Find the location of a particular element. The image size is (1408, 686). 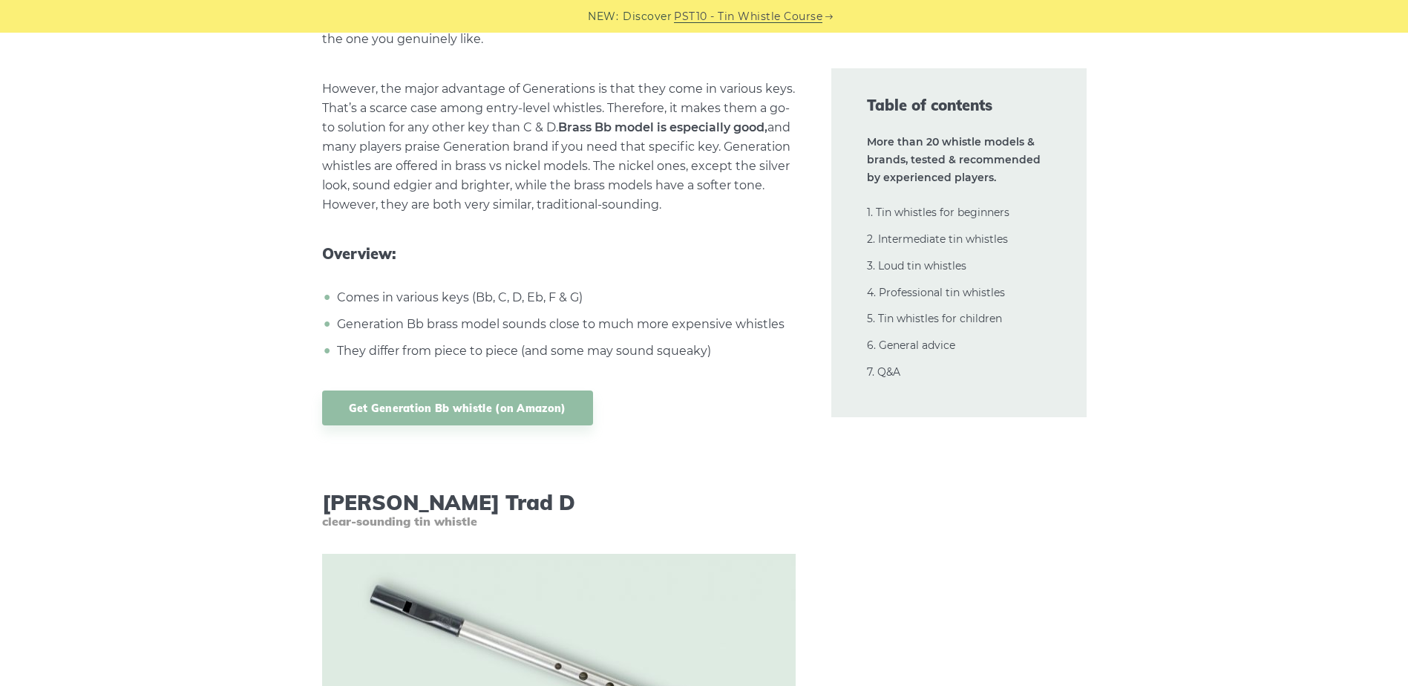

span: NEW: is located at coordinates (603, 16).